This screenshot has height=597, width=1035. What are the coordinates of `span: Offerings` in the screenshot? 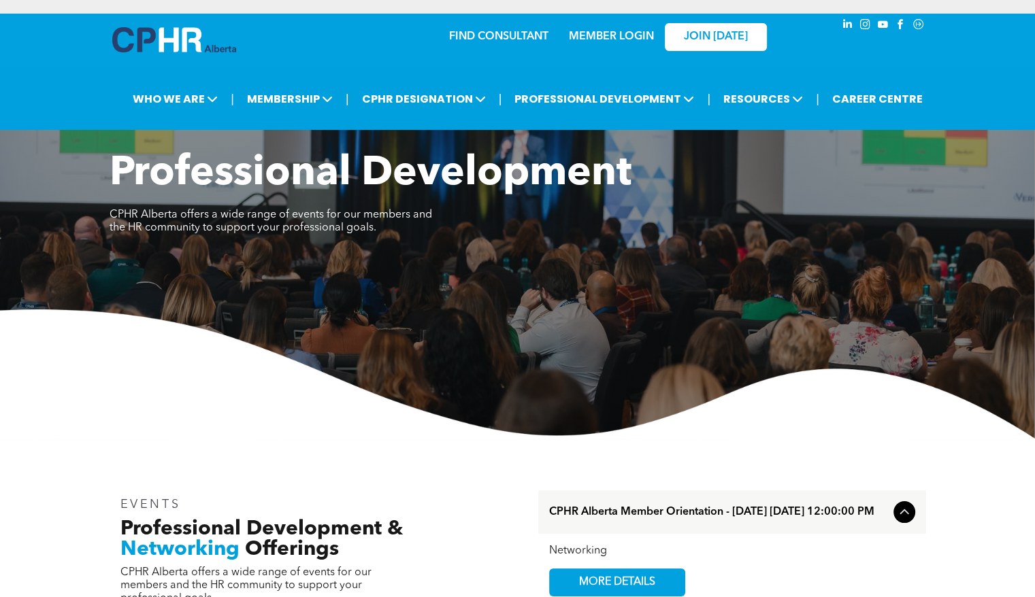 It's located at (292, 550).